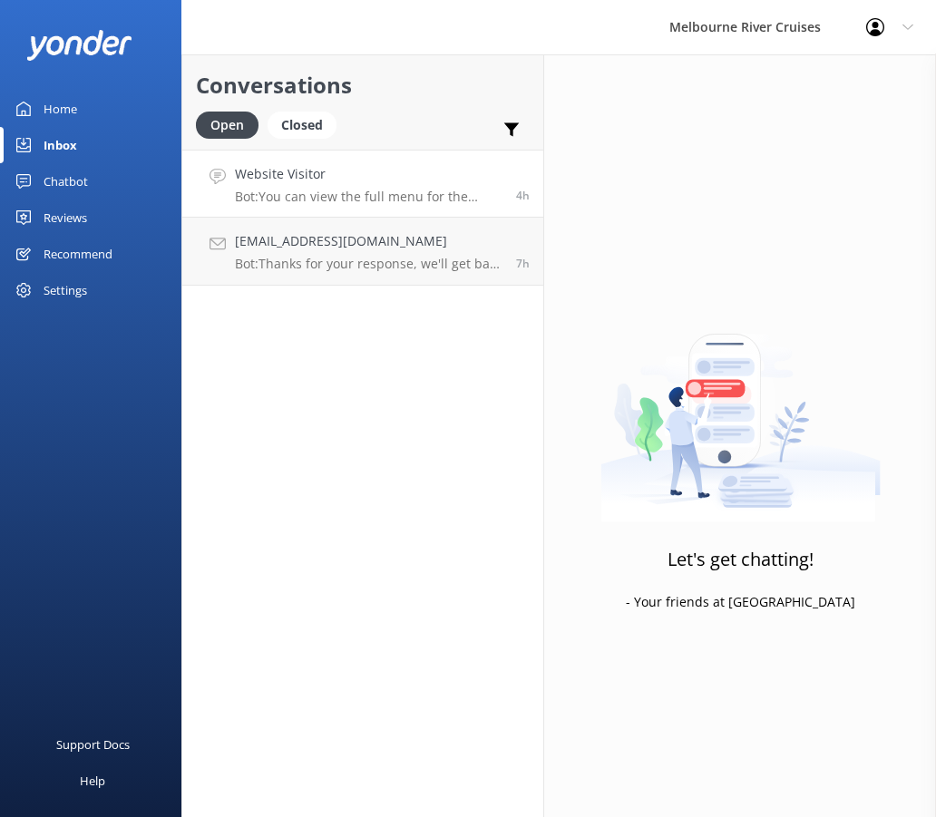 This screenshot has height=817, width=936. What do you see at coordinates (65, 181) in the screenshot?
I see `div: Chatbot` at bounding box center [65, 181].